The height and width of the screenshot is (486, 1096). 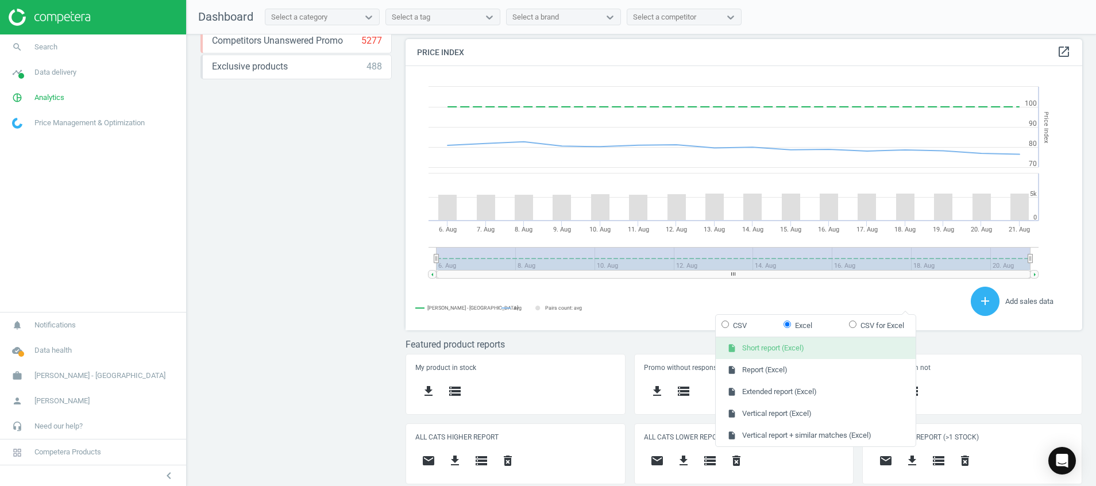 What do you see at coordinates (226, 17) in the screenshot?
I see `span: Dashboard` at bounding box center [226, 17].